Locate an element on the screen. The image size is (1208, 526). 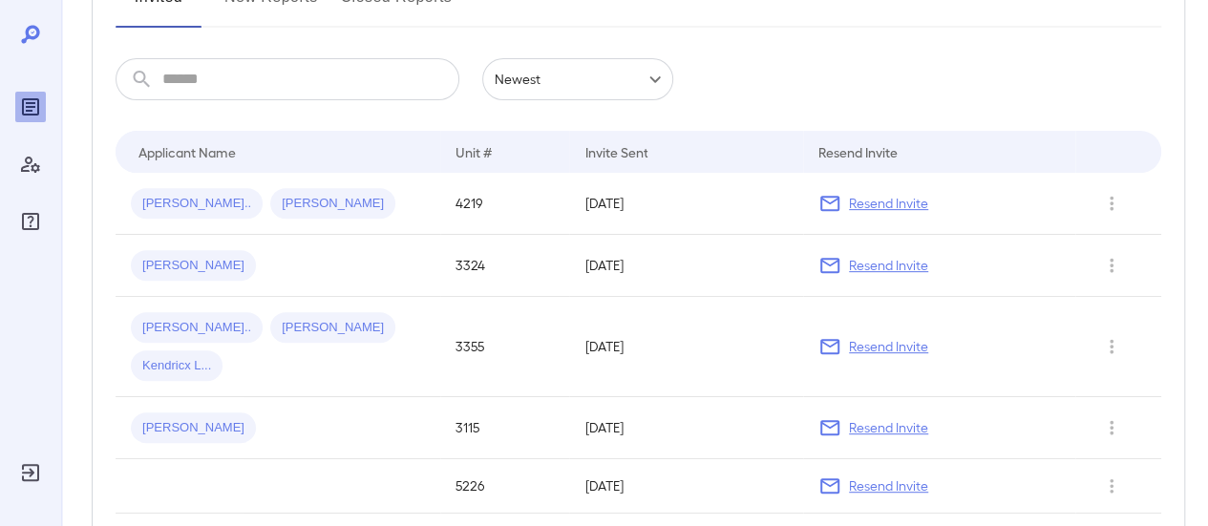
div: Unit # is located at coordinates (474, 152).